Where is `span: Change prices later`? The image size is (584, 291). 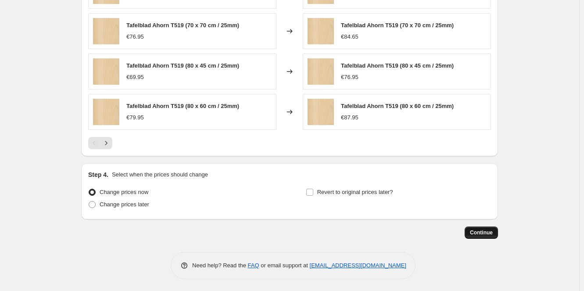 span: Change prices later is located at coordinates (124, 204).